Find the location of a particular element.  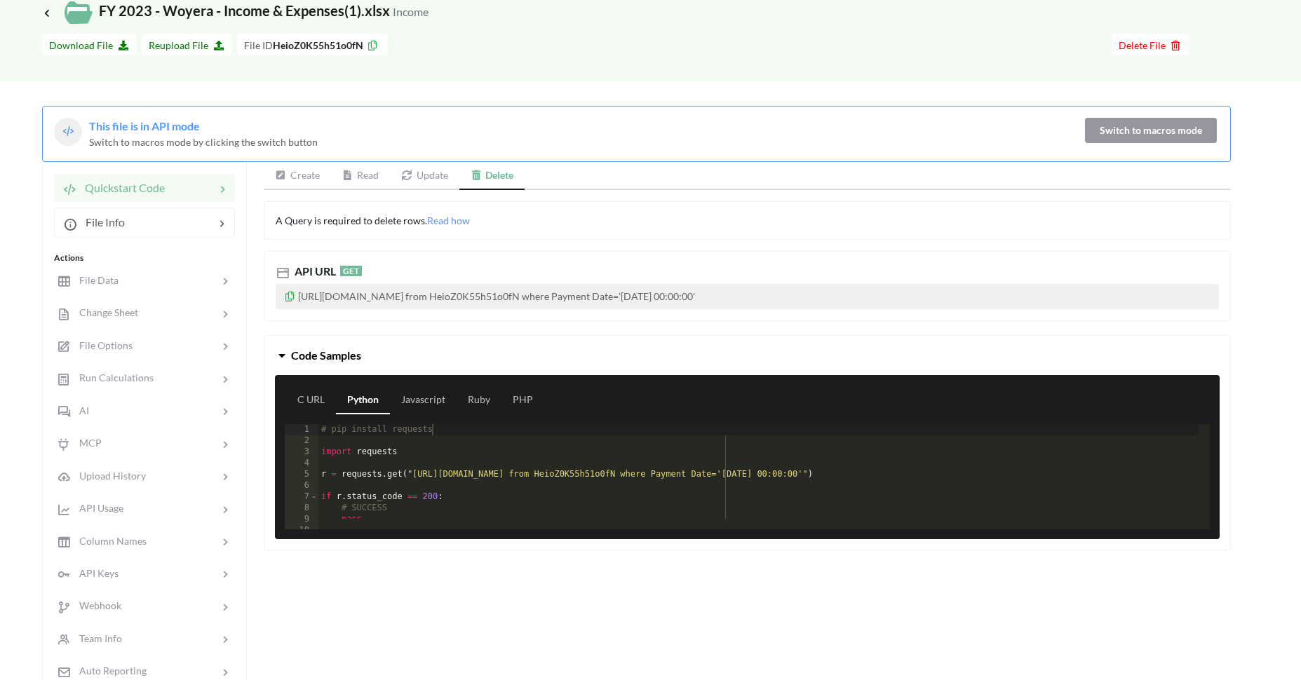

span: Team Info is located at coordinates (96, 638).